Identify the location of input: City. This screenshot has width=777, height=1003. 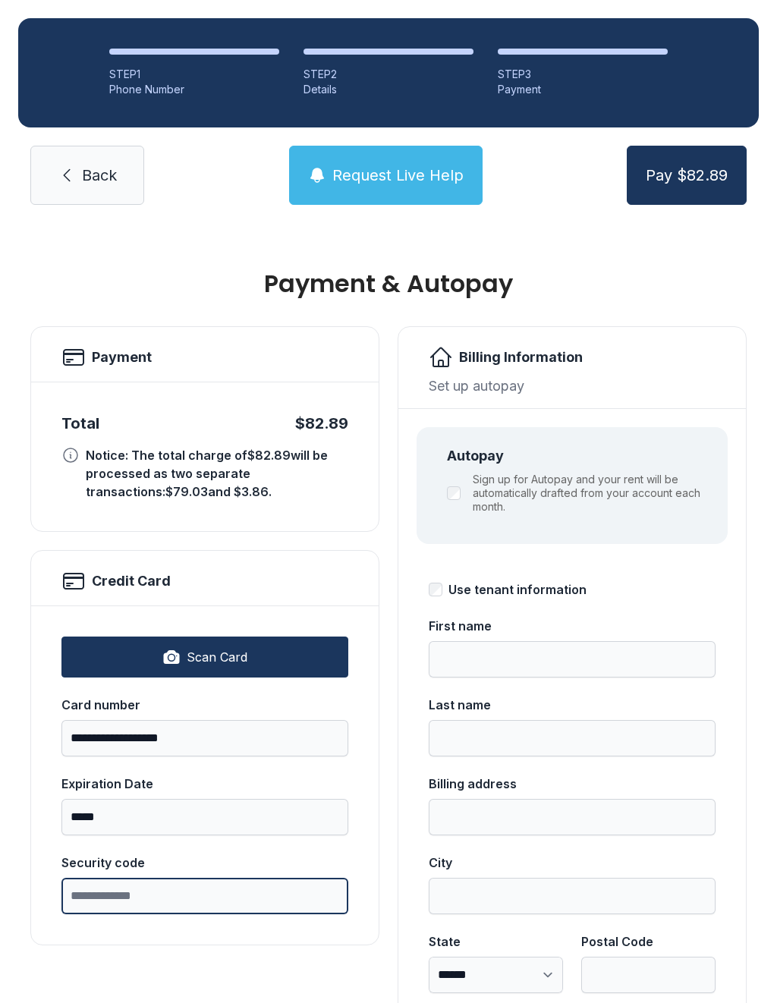
(572, 896).